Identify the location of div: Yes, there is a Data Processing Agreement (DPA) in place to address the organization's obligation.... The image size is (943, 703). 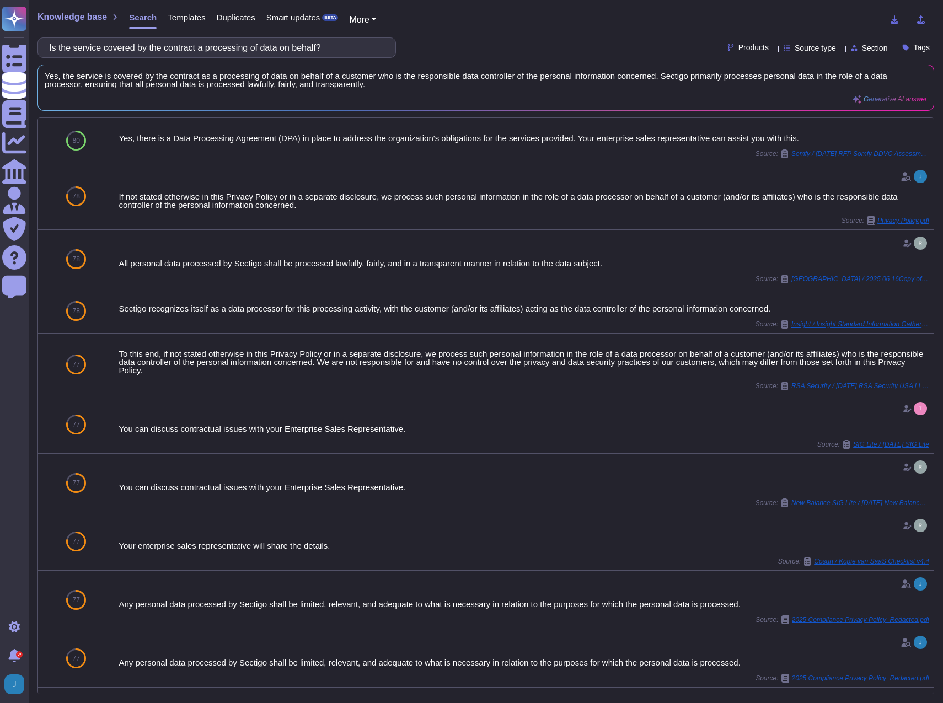
(524, 138).